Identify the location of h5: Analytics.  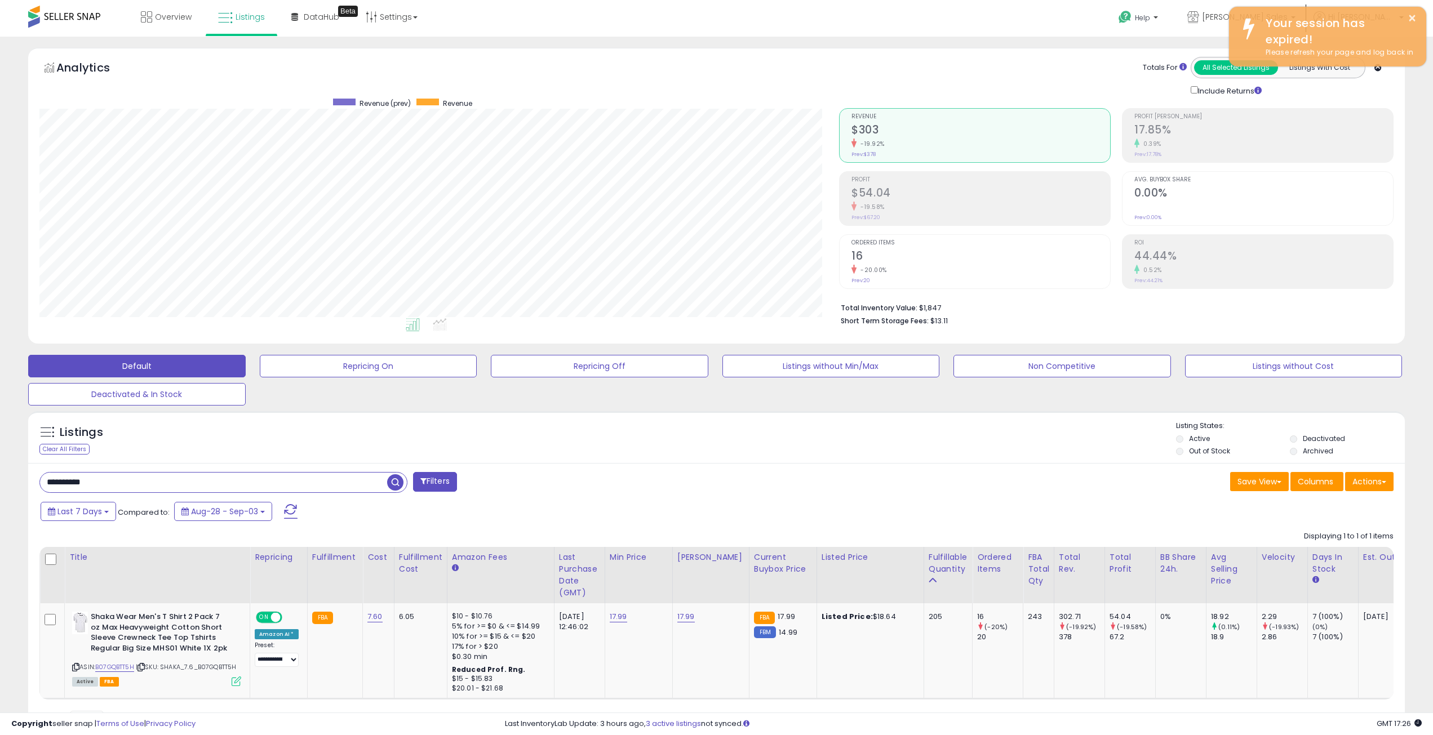
(94, 69).